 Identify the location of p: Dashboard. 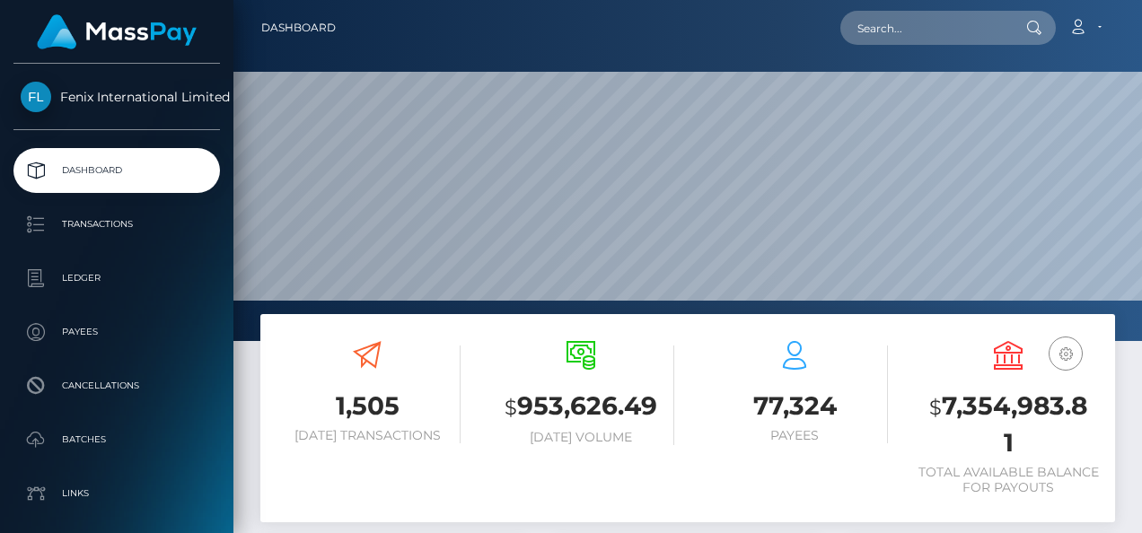
(117, 171).